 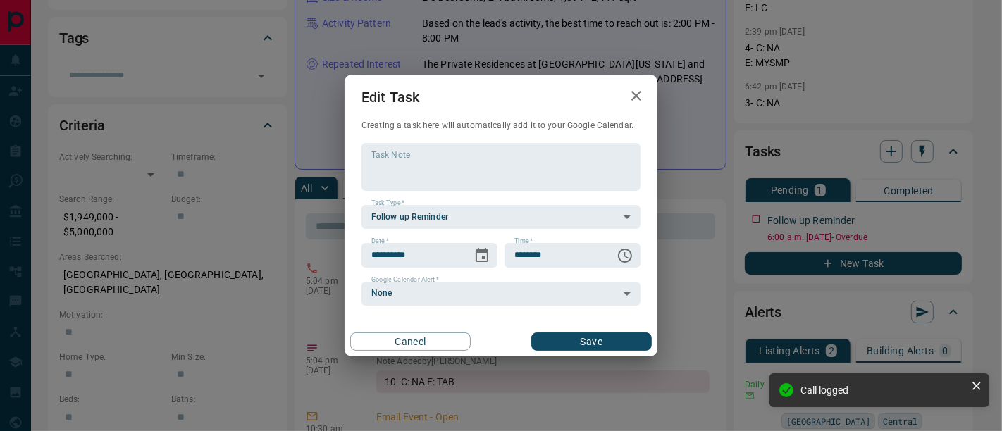 I want to click on label: Time, so click(x=524, y=241).